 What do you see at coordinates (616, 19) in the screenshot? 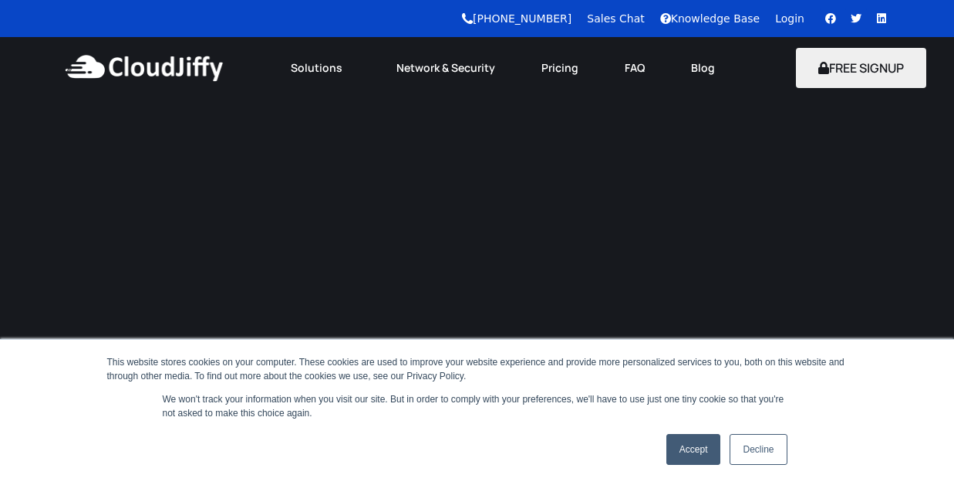
I see `a: Sales Chat` at bounding box center [616, 19].